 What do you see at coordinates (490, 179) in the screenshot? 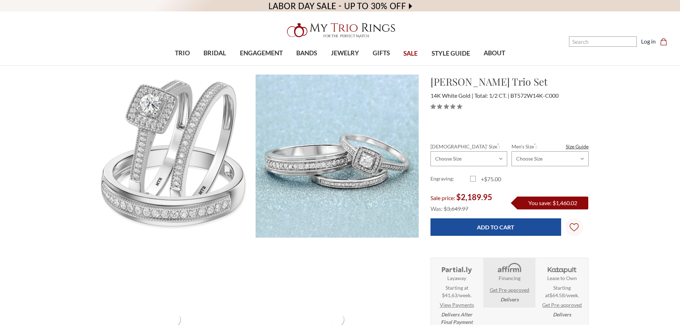
I see `label: +$75.00` at bounding box center [490, 179].